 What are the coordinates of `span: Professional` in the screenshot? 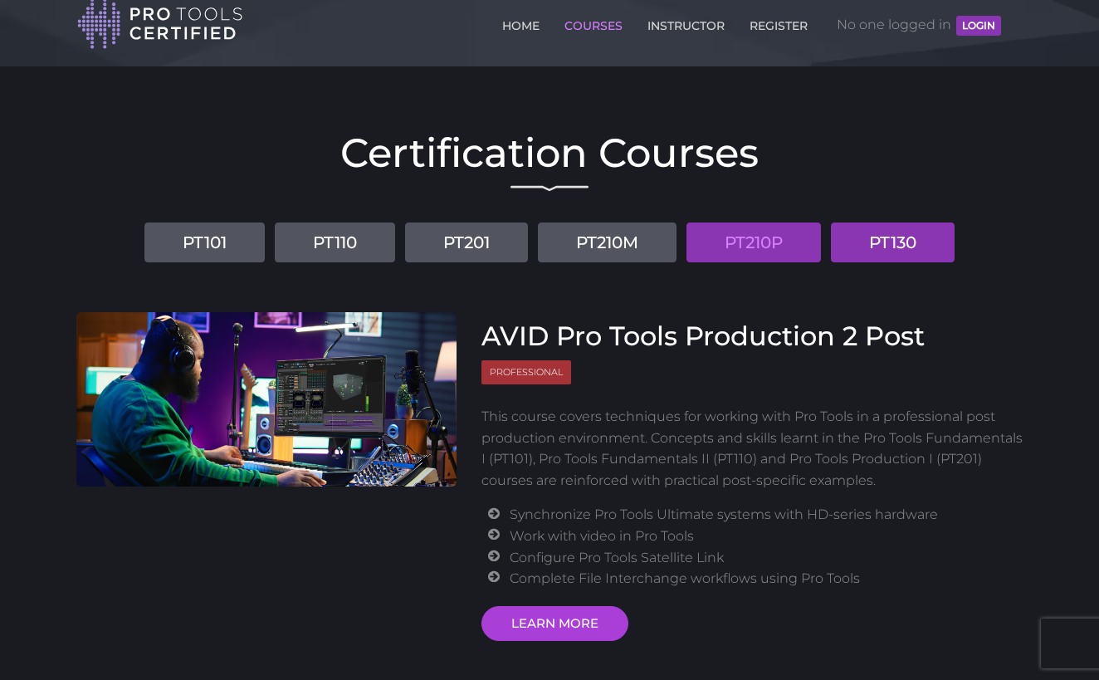 It's located at (526, 372).